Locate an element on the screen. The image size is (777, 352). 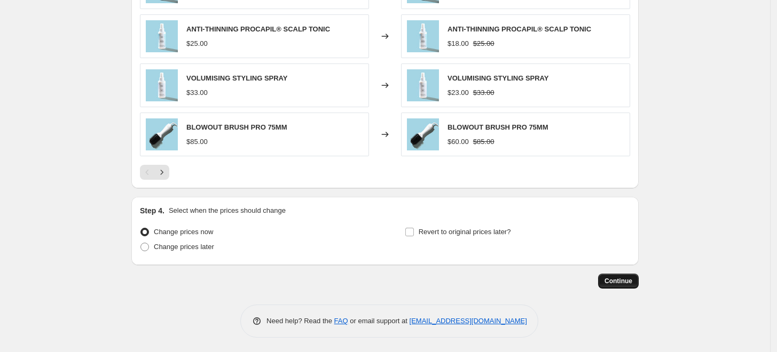
button: Next is located at coordinates (162, 172).